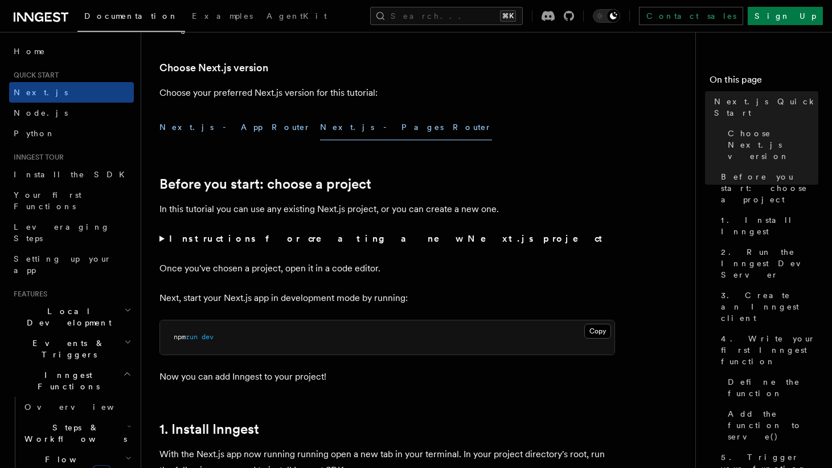 This screenshot has width=832, height=468. Describe the element at coordinates (71, 133) in the screenshot. I see `a: Python` at that location.